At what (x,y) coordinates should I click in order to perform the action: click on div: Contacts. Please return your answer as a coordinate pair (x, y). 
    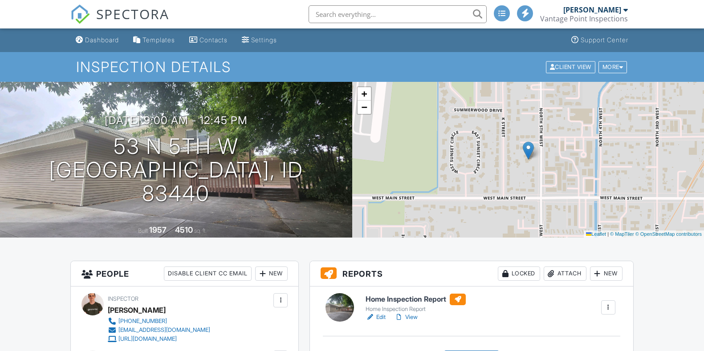
    Looking at the image, I should click on (213, 40).